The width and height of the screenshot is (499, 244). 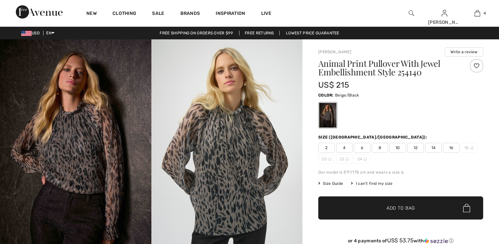 What do you see at coordinates (401, 208) in the screenshot?
I see `button: Add to Bag` at bounding box center [401, 208].